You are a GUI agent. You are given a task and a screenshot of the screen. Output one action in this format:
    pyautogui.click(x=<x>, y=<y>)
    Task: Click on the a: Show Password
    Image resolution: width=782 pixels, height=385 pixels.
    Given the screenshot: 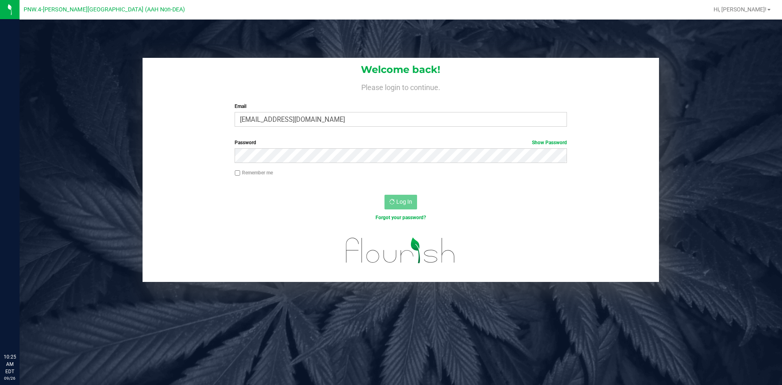 What is the action you would take?
    pyautogui.click(x=550, y=143)
    